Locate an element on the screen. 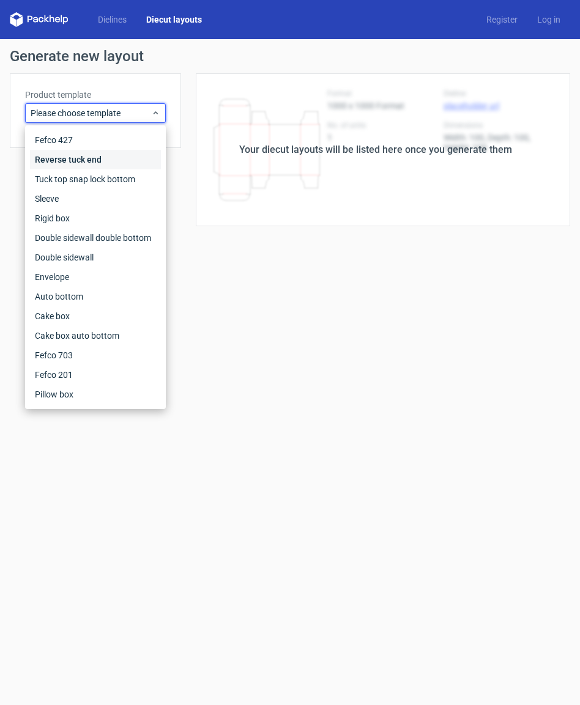  div: Your diecut layouts will be listed here once you generate them is located at coordinates (376, 150).